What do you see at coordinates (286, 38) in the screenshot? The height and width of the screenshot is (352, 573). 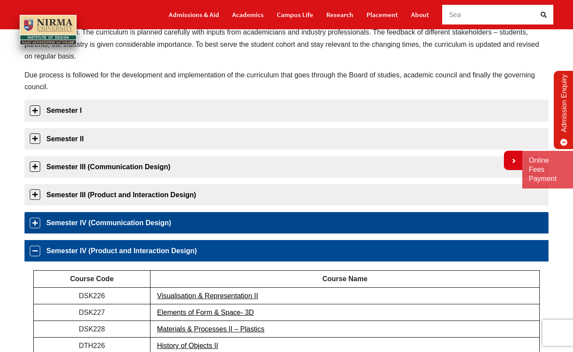 I see `p: Communication Design and Product and Interaction Design are 4-year full-time undergraduate course...` at bounding box center [286, 38].